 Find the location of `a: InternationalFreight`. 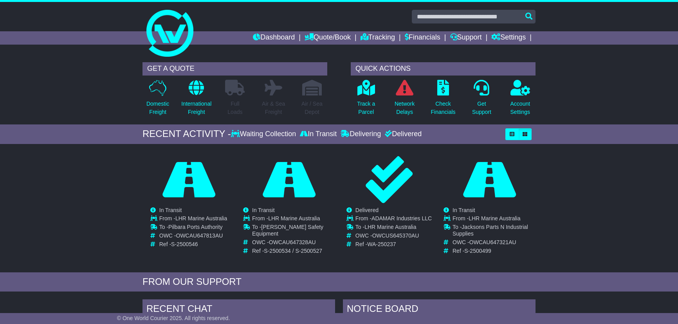

a: InternationalFreight is located at coordinates (196, 100).